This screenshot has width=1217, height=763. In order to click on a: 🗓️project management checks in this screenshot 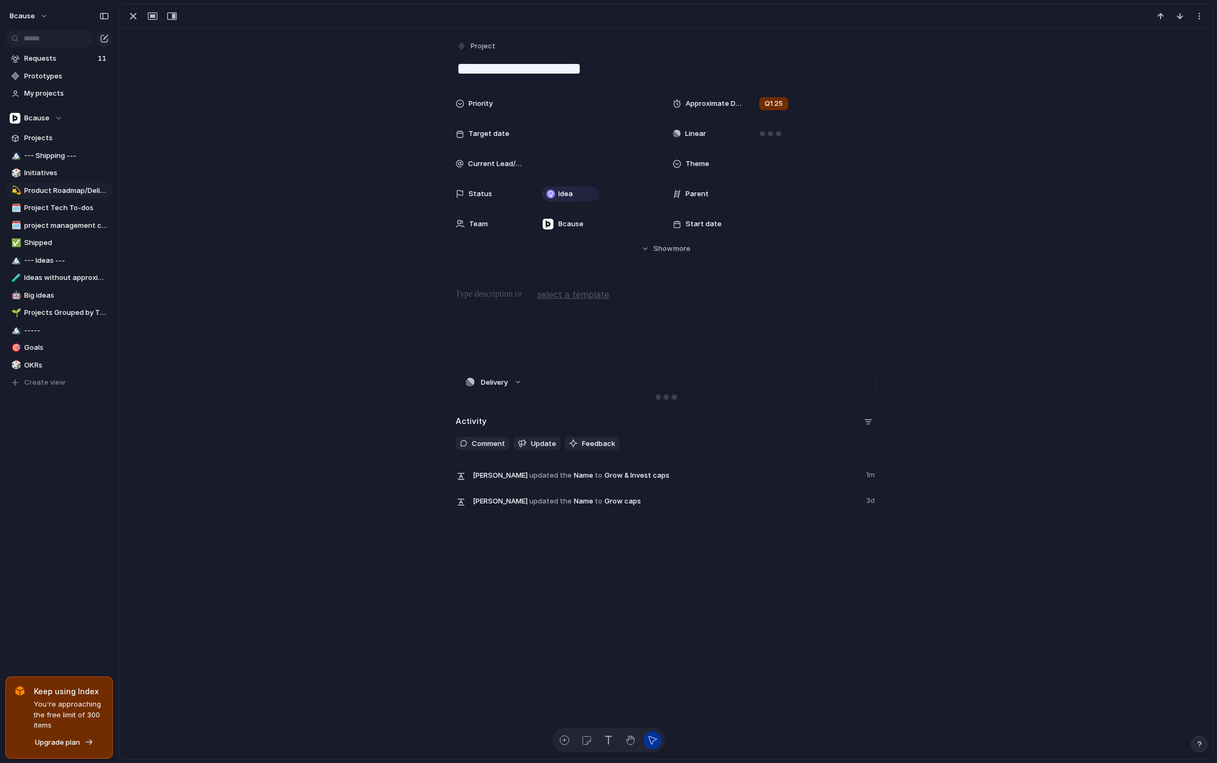, I will do `click(59, 226)`.